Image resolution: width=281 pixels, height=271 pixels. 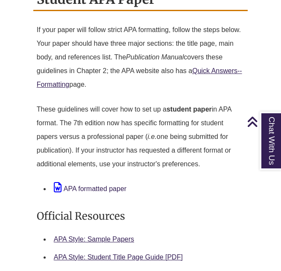 I want to click on p: If your paper will follow strict APA formatting, follow the steps below. Your paper should have t..., so click(x=141, y=57).